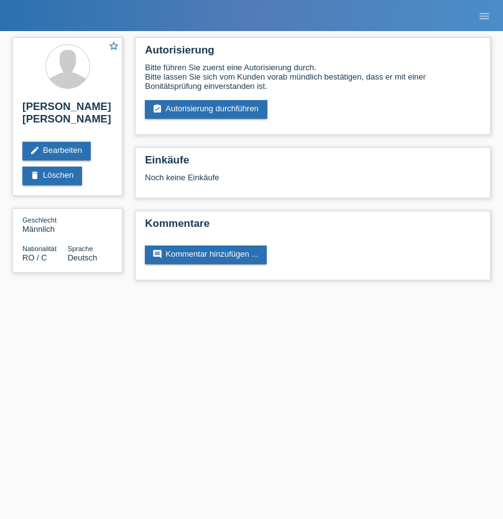  I want to click on i: comment, so click(157, 254).